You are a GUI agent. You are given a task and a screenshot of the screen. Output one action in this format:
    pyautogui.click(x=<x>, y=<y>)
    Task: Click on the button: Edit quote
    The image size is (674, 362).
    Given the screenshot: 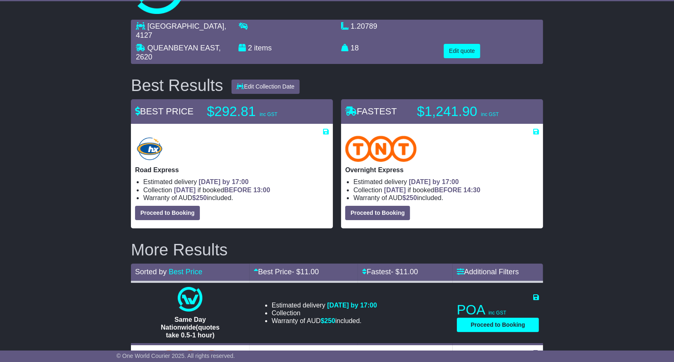 What is the action you would take?
    pyautogui.click(x=462, y=51)
    